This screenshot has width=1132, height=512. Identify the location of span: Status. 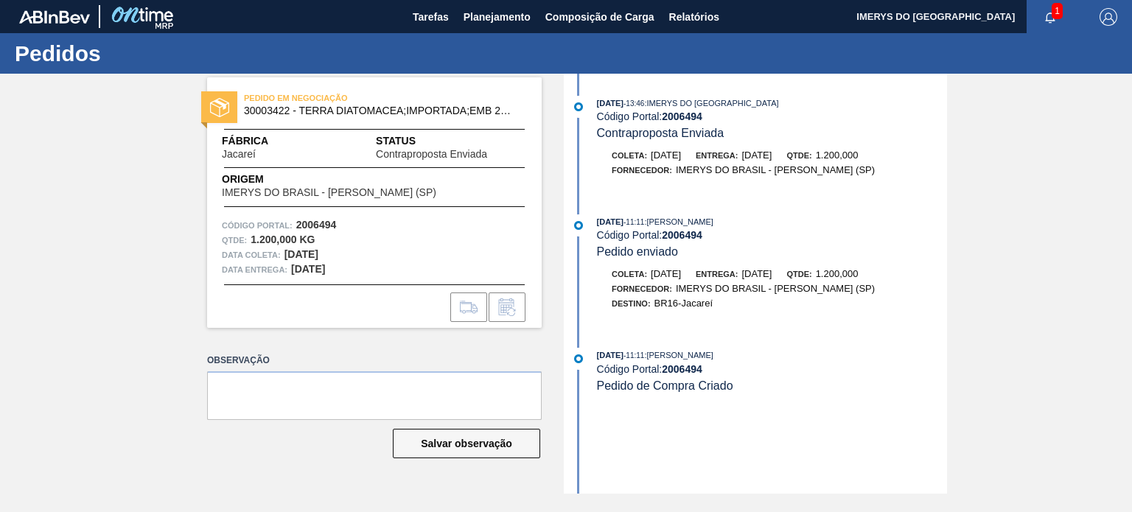
(451, 141).